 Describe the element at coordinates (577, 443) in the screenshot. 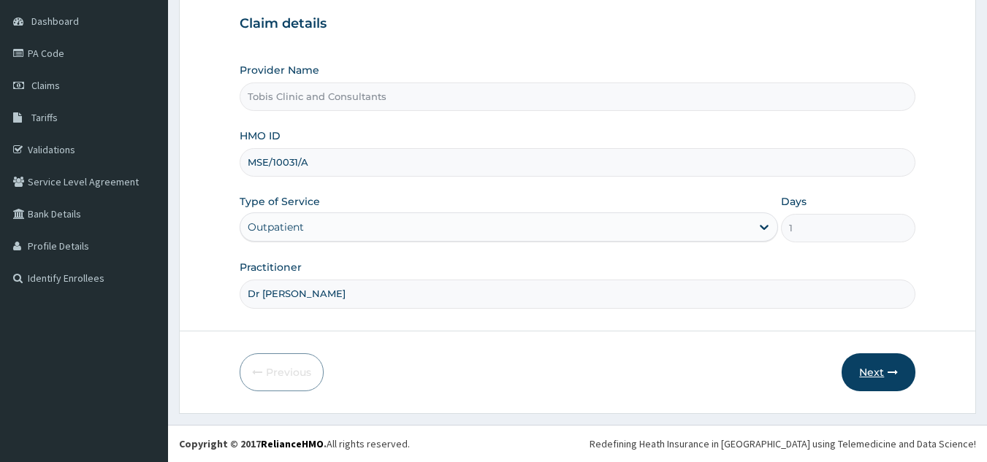

I see `footer: All rights reserved.` at that location.